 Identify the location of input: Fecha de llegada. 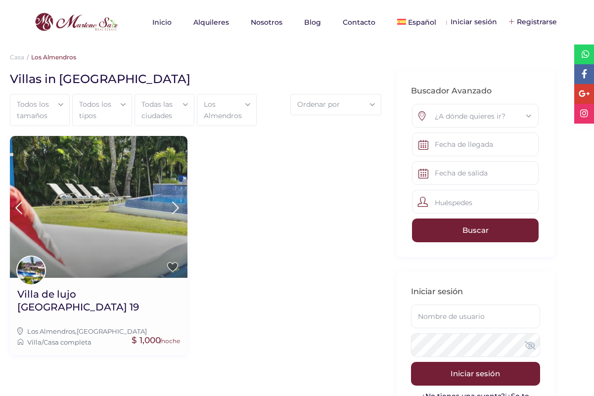
(475, 144).